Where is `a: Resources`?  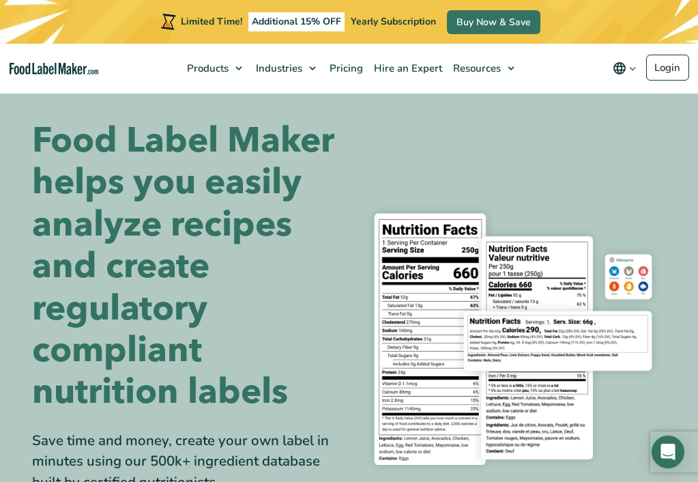 a: Resources is located at coordinates (484, 68).